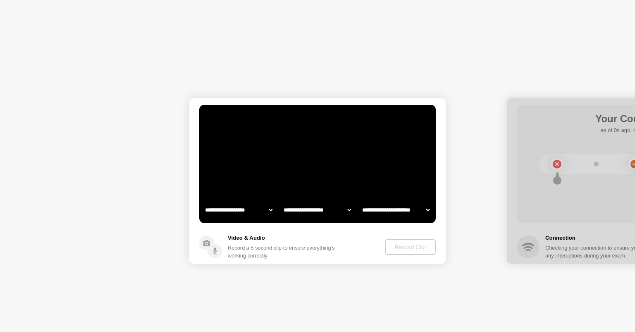 This screenshot has height=332, width=635. I want to click on h5: Video & Audio, so click(283, 238).